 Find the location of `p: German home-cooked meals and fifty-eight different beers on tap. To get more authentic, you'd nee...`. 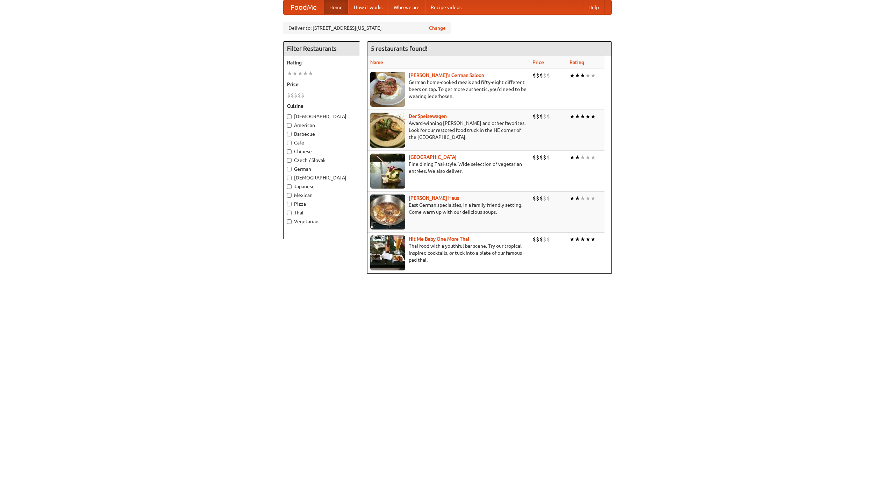

p: German home-cooked meals and fifty-eight different beers on tap. To get more authentic, you'd nee... is located at coordinates (449, 89).